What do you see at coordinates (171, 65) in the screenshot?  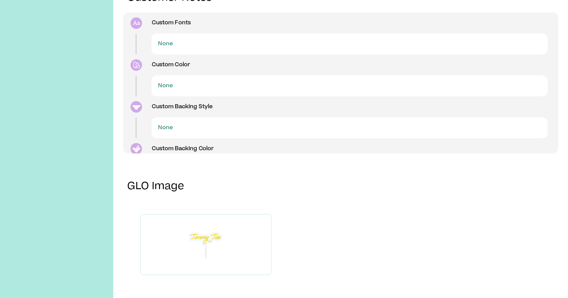 I see `p: Custom Color` at bounding box center [171, 65].